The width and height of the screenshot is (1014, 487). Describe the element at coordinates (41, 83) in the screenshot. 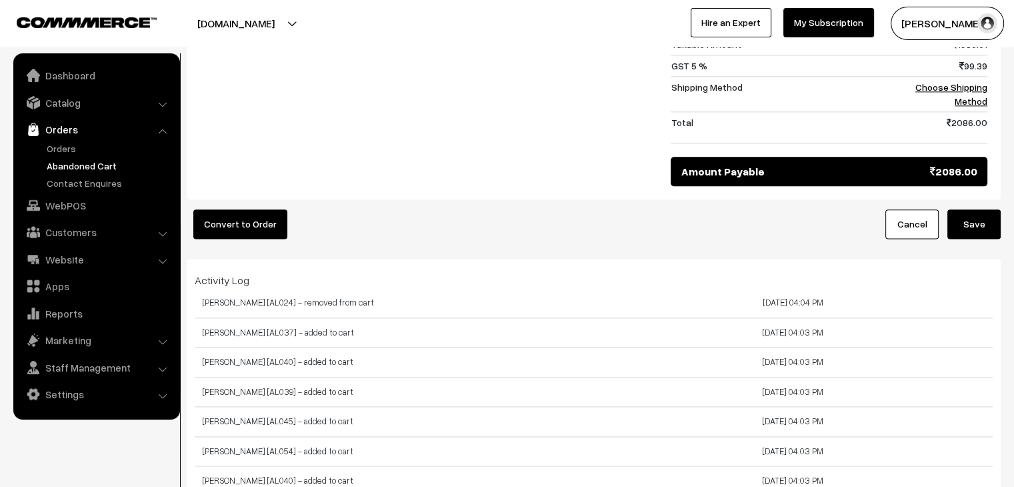

I see `img: tab_domain_overview_orange.svg` at that location.